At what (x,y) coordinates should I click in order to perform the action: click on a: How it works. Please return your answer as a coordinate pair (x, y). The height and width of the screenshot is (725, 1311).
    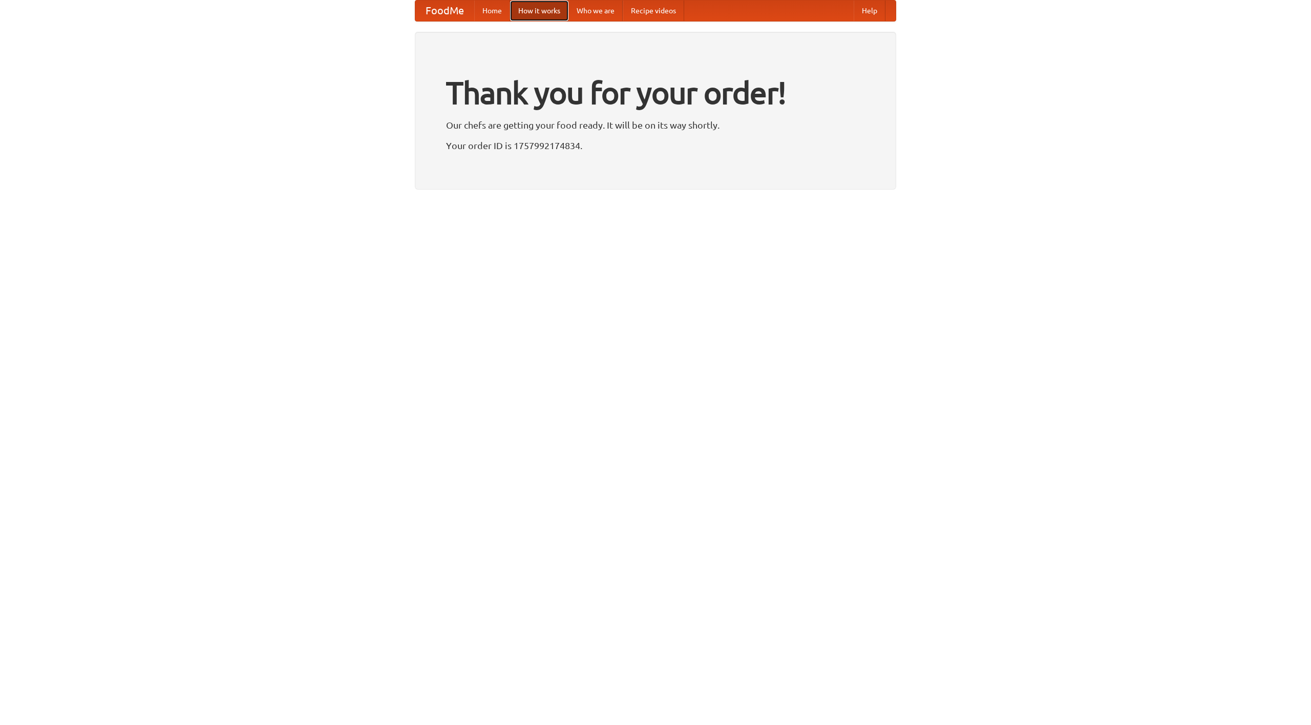
    Looking at the image, I should click on (539, 11).